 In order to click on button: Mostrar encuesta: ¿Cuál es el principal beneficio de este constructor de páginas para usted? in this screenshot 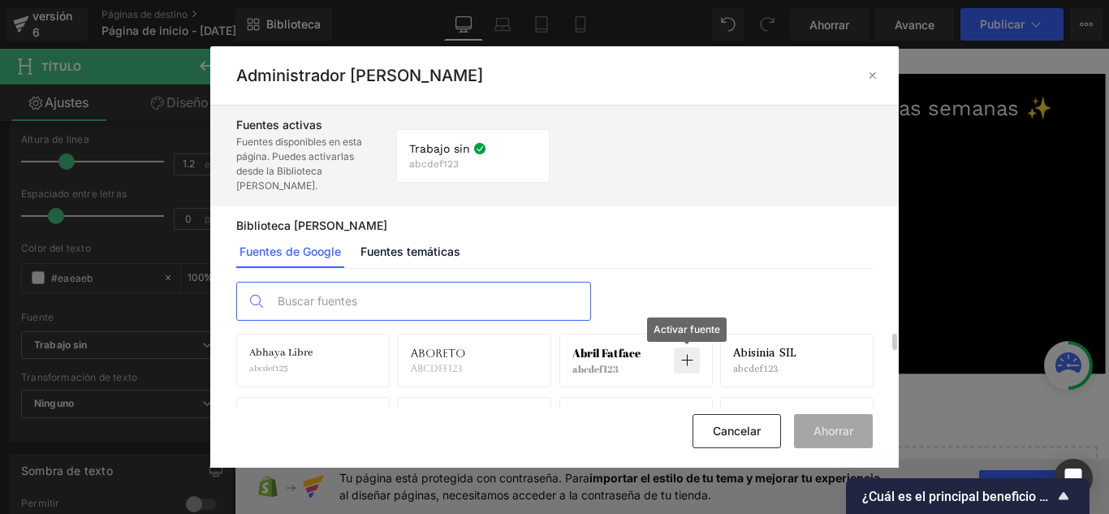, I will do `click(968, 496)`.